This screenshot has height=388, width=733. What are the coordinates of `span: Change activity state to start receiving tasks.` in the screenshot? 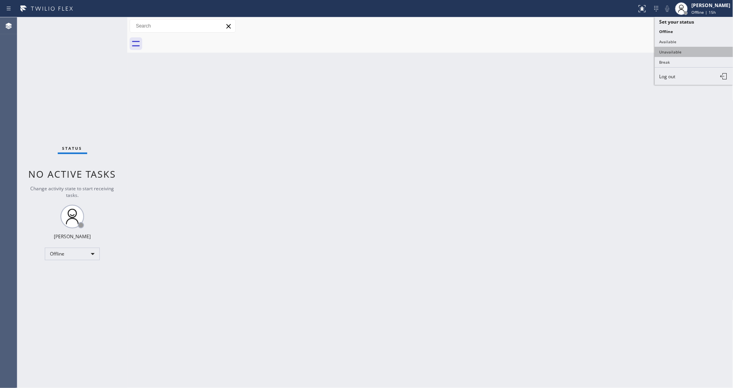 It's located at (72, 192).